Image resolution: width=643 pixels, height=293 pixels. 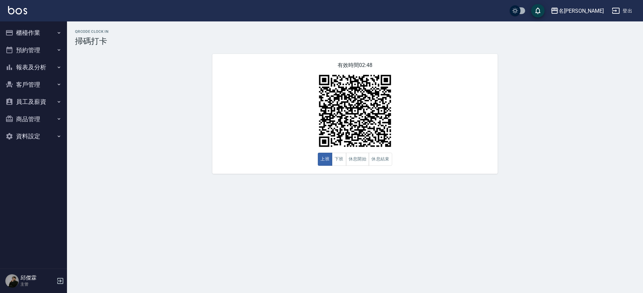 I want to click on button: 報表及分析, so click(x=33, y=67).